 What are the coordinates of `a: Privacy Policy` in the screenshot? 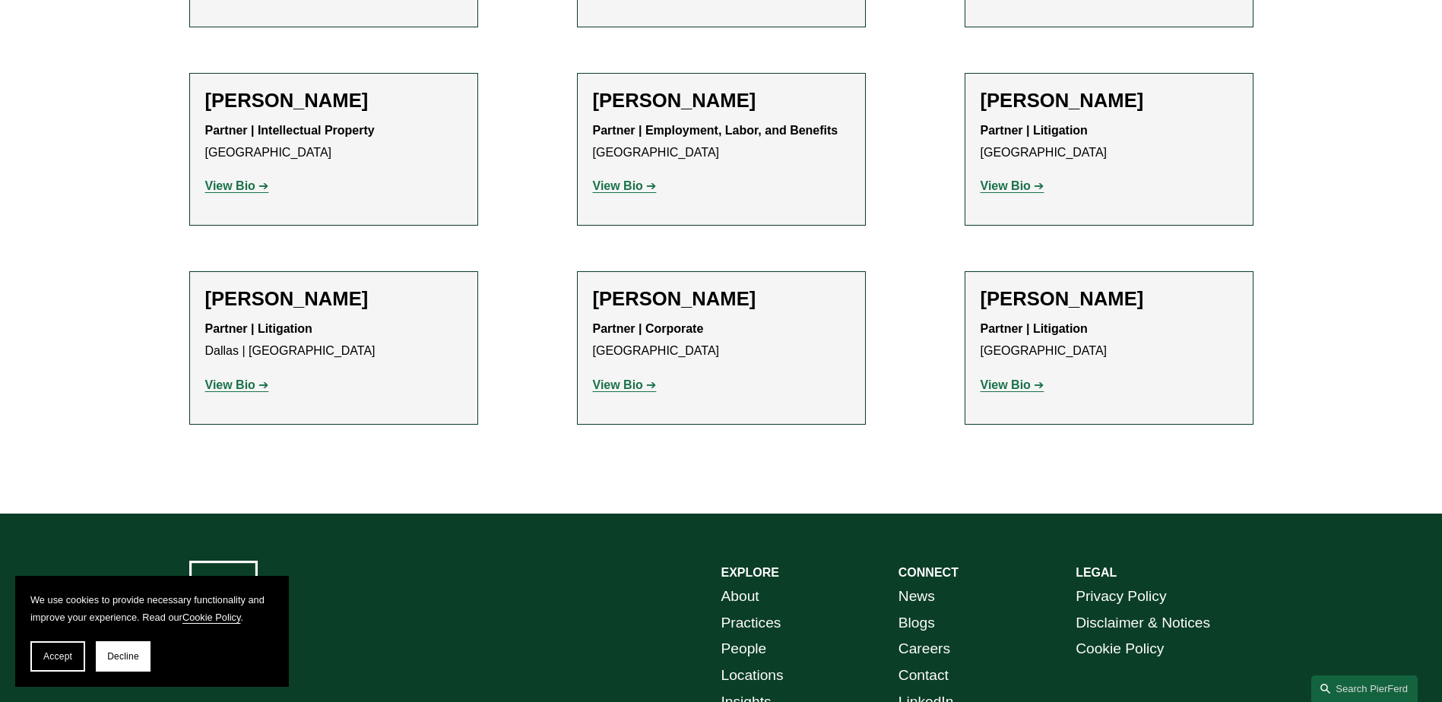 It's located at (1120, 597).